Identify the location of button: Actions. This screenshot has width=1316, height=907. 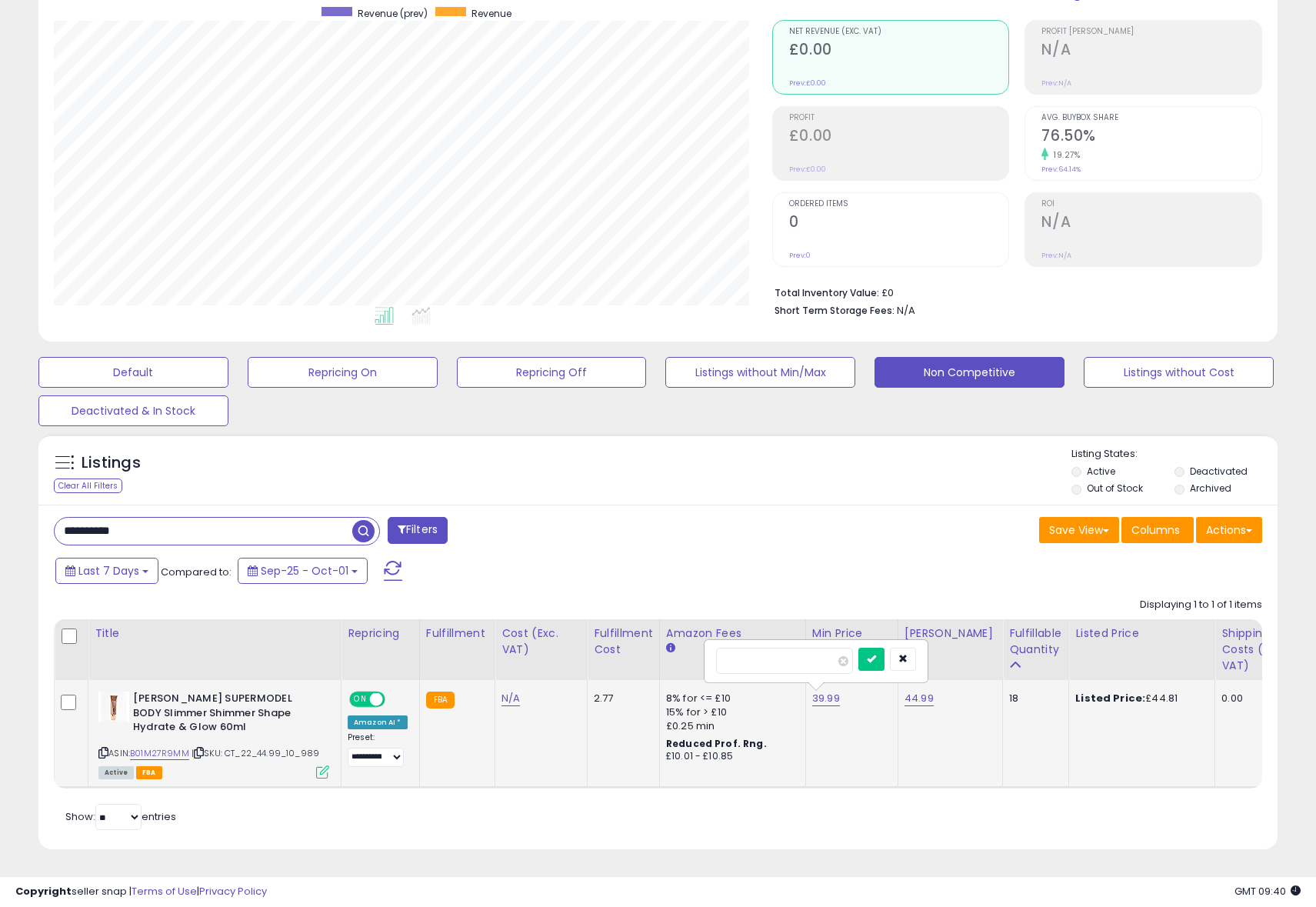
(1229, 530).